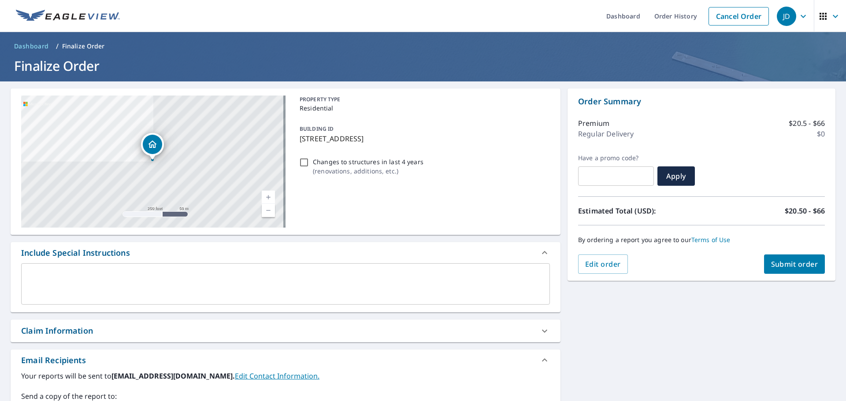 The width and height of the screenshot is (846, 401). Describe the element at coordinates (807, 123) in the screenshot. I see `p: $20.5 - $66` at that location.